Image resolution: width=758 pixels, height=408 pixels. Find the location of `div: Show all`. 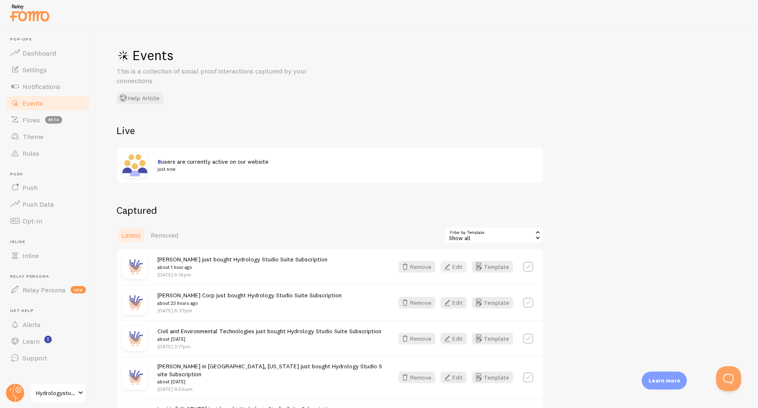

div: Show all is located at coordinates (494, 235).